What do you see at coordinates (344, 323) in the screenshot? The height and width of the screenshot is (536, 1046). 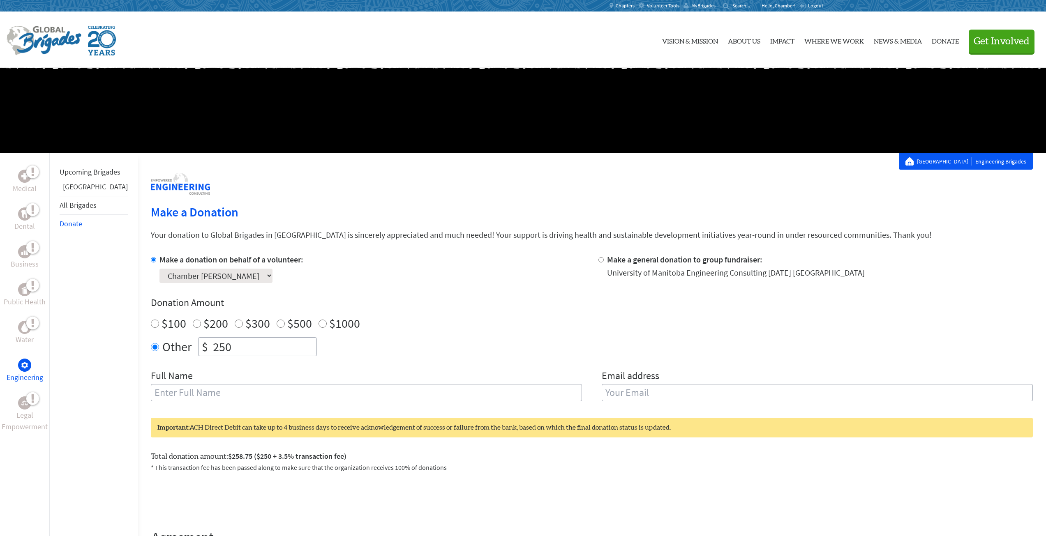 I see `label: $1000` at bounding box center [344, 323].